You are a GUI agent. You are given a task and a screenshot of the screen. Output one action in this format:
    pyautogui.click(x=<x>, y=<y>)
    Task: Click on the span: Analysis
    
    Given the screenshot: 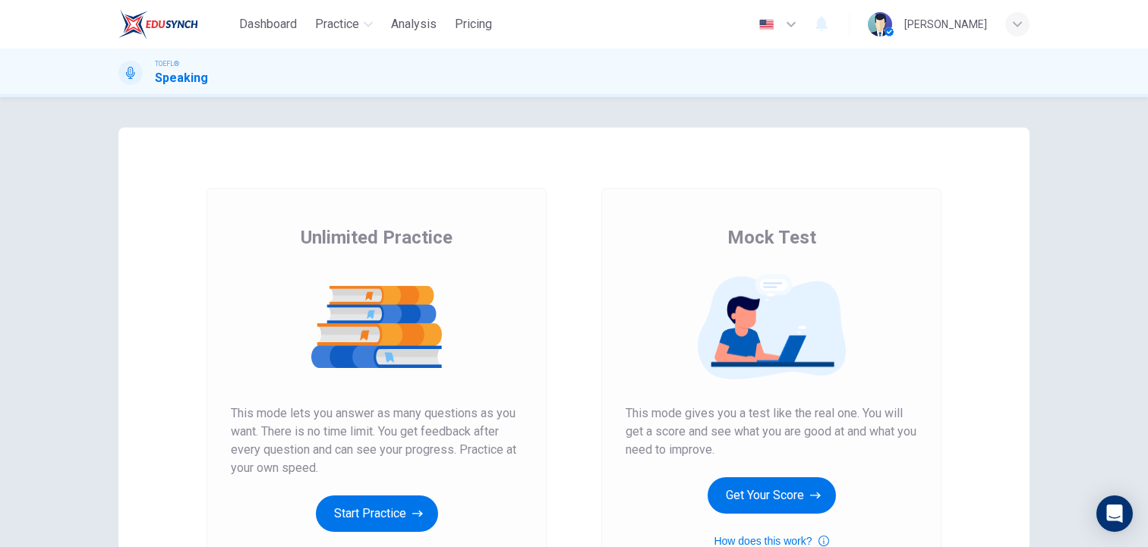 What is the action you would take?
    pyautogui.click(x=414, y=24)
    